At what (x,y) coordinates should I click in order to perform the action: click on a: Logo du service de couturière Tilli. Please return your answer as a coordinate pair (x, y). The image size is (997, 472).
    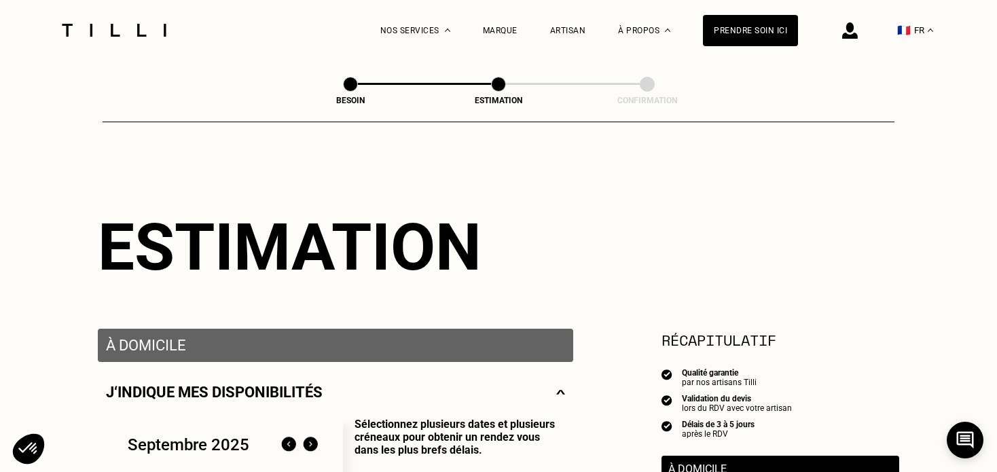
    Looking at the image, I should click on (114, 30).